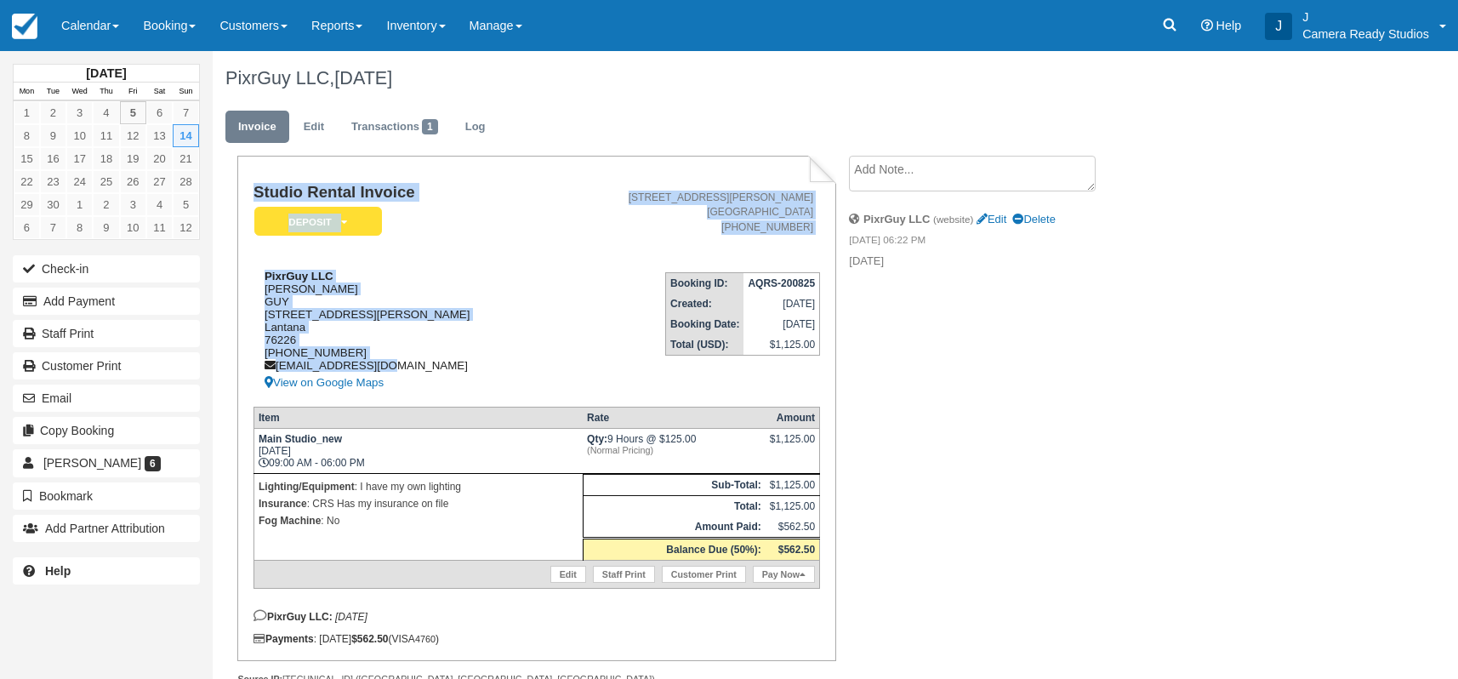 The height and width of the screenshot is (679, 1458). I want to click on button: Copy Booking, so click(106, 430).